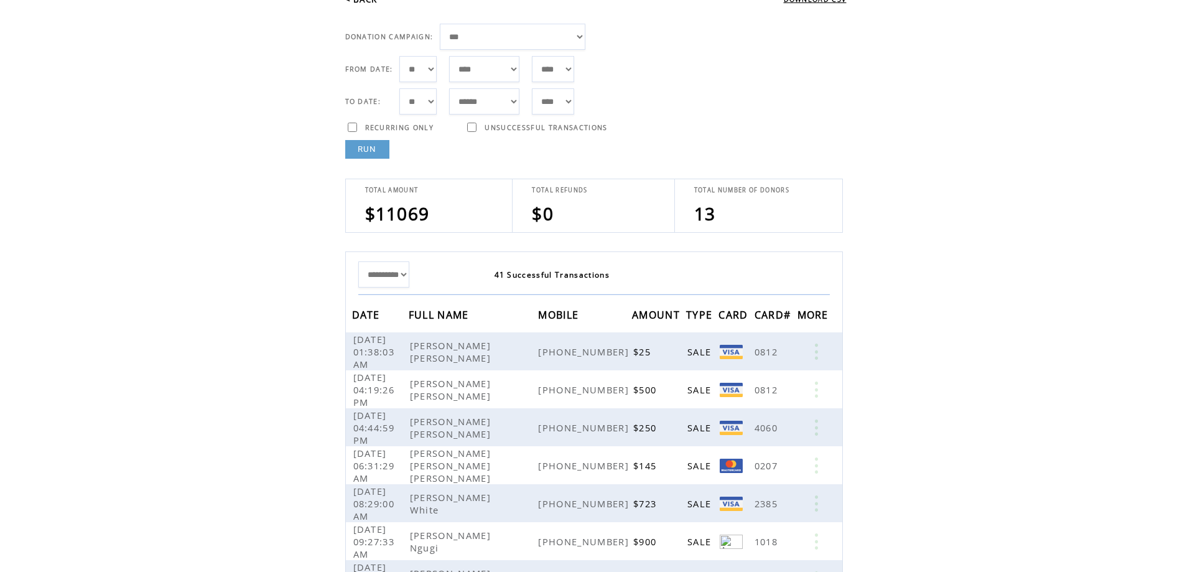 The width and height of the screenshot is (1185, 572). Describe the element at coordinates (742, 190) in the screenshot. I see `span: TOTAL NUMBER OF DONORS` at that location.